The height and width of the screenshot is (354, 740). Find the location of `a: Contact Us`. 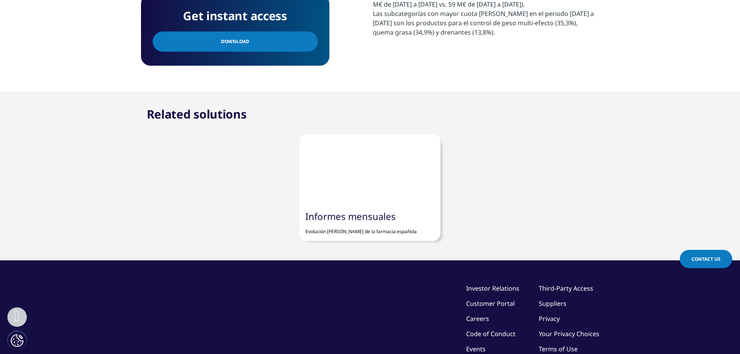

a: Contact Us is located at coordinates (706, 259).